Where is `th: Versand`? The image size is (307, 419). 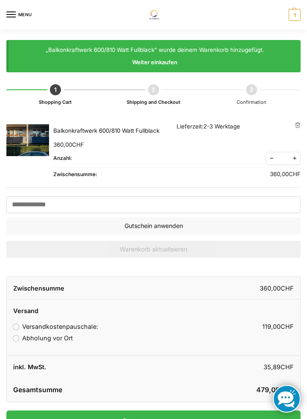
th: Versand is located at coordinates (153, 308).